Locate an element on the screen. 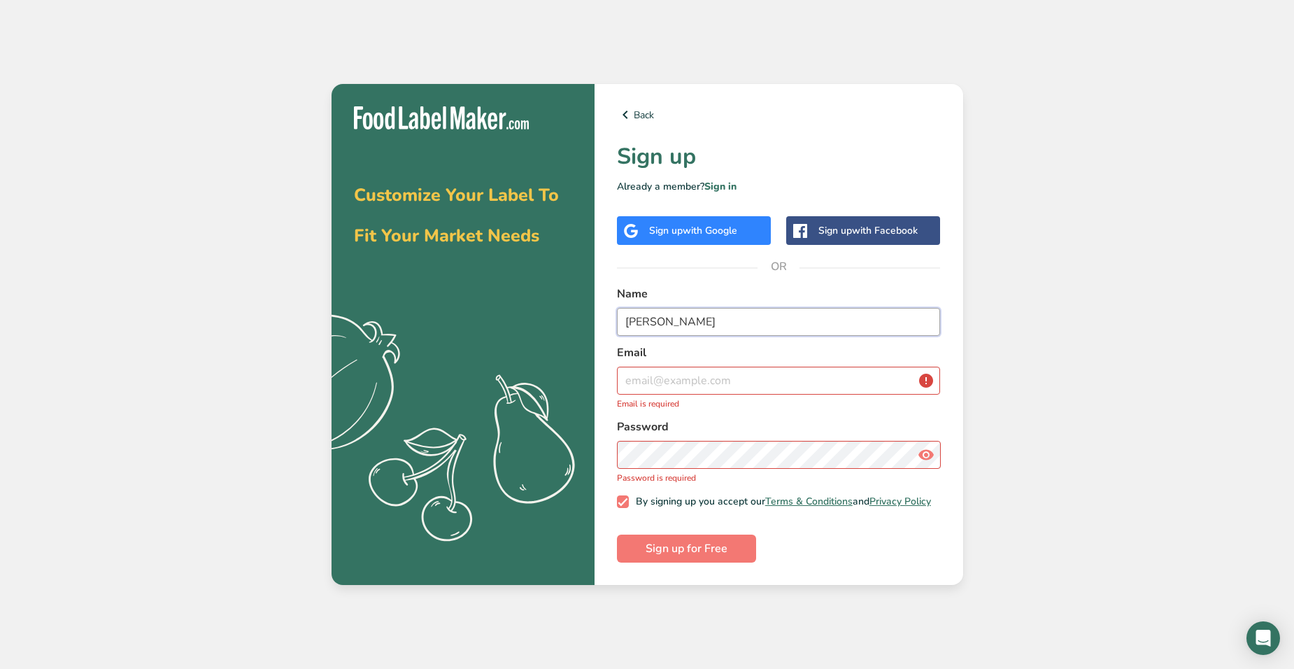 The image size is (1294, 669). span: OR is located at coordinates (779, 267).